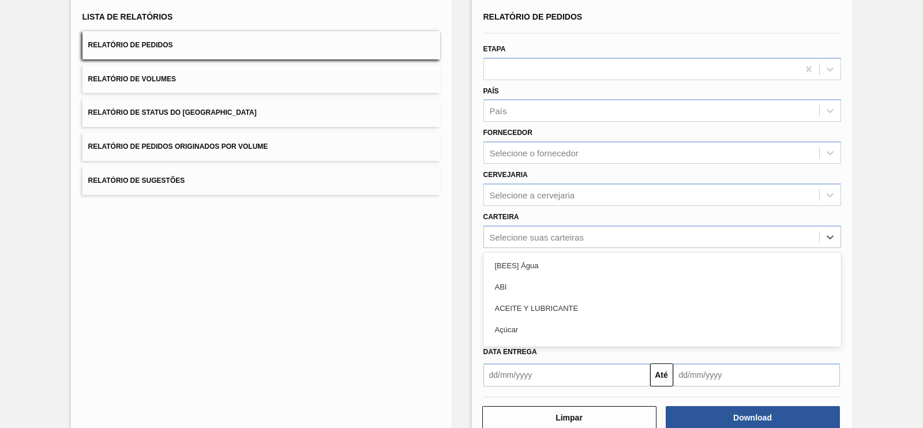  What do you see at coordinates (663, 287) in the screenshot?
I see `div: ABI` at bounding box center [663, 287].